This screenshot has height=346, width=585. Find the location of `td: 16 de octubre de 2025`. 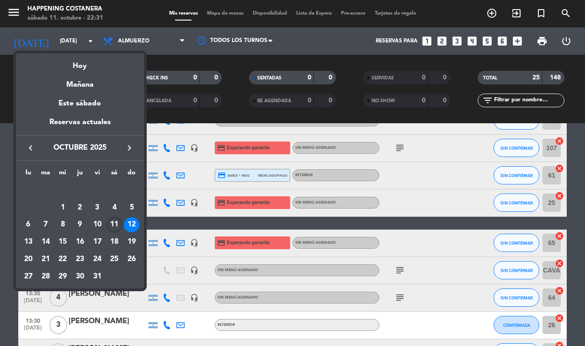

td: 16 de octubre de 2025 is located at coordinates (80, 242).